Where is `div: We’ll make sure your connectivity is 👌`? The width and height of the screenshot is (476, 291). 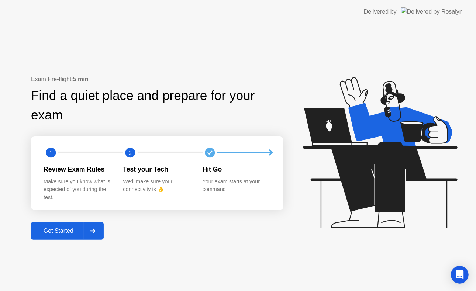 div: We’ll make sure your connectivity is 👌 is located at coordinates (156, 185).